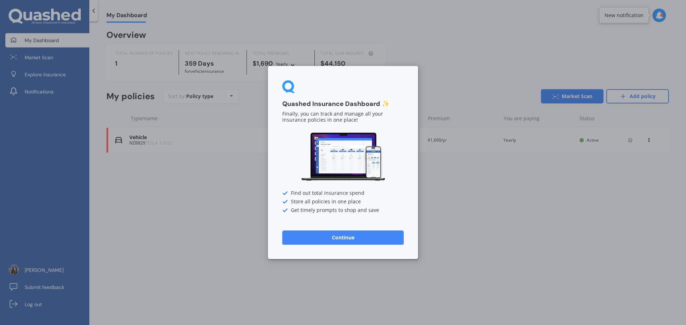  What do you see at coordinates (343, 118) in the screenshot?
I see `p: Finally, you can track and manage all your insurance policies in one place!` at bounding box center [343, 118].